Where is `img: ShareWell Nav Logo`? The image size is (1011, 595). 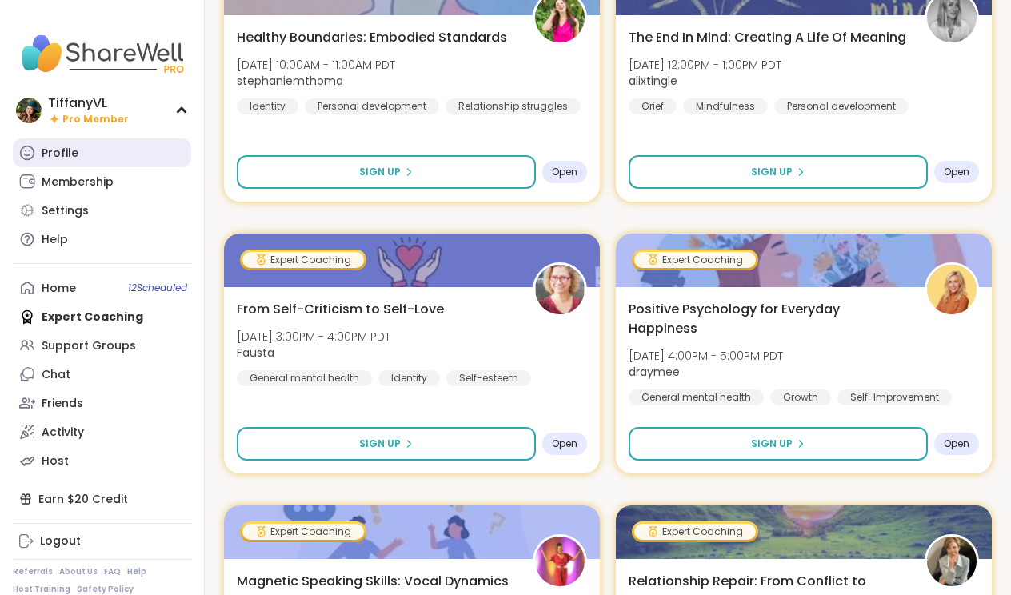 img: ShareWell Nav Logo is located at coordinates (102, 54).